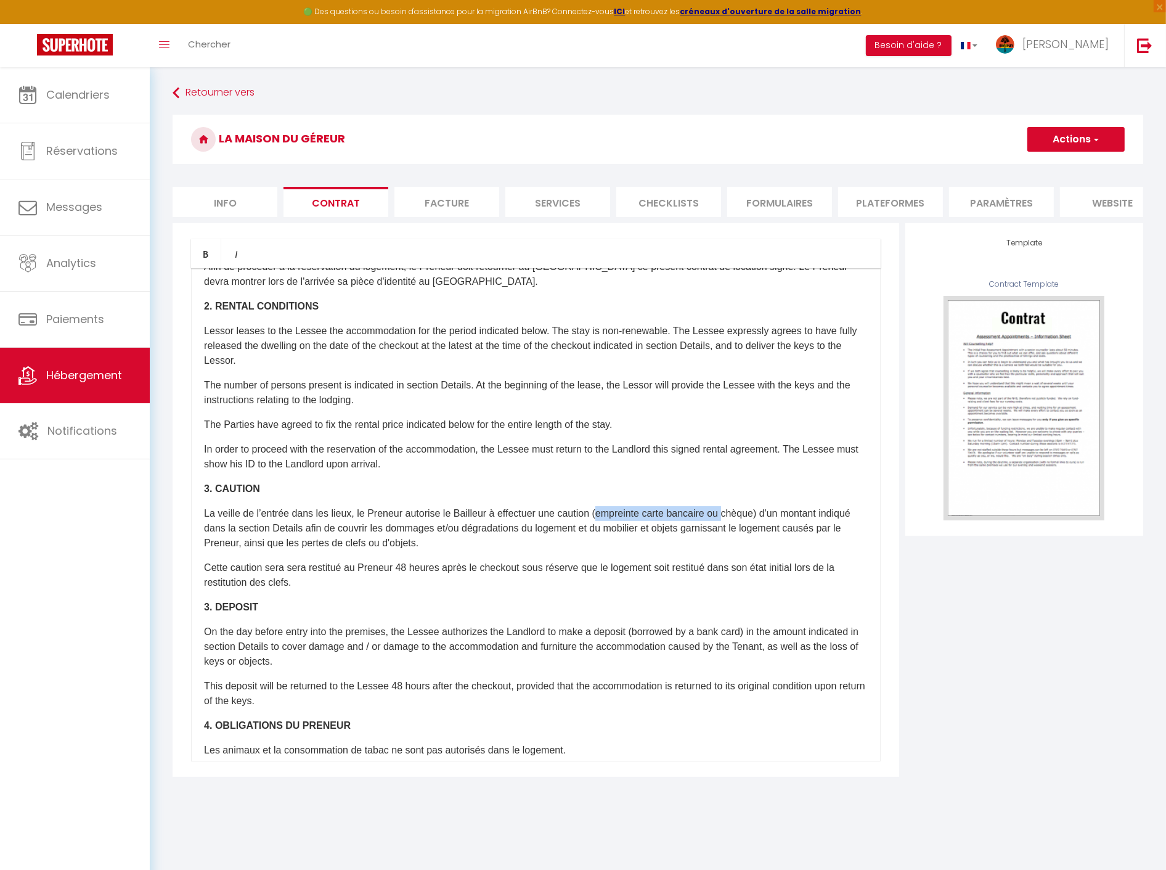 This screenshot has width=1166, height=870. Describe the element at coordinates (74, 206) in the screenshot. I see `span: Messages` at that location.